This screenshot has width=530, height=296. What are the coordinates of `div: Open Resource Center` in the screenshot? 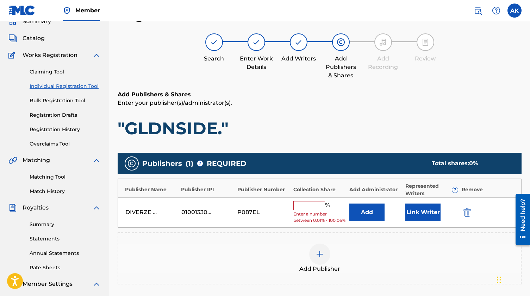 It's located at (12, 29).